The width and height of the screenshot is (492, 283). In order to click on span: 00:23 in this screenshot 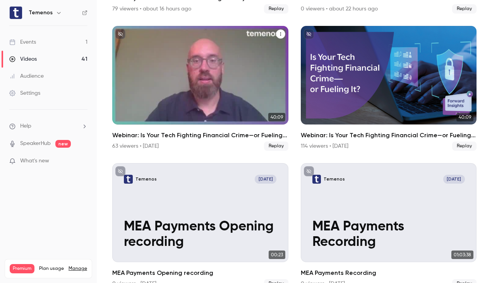, I will do `click(277, 255)`.